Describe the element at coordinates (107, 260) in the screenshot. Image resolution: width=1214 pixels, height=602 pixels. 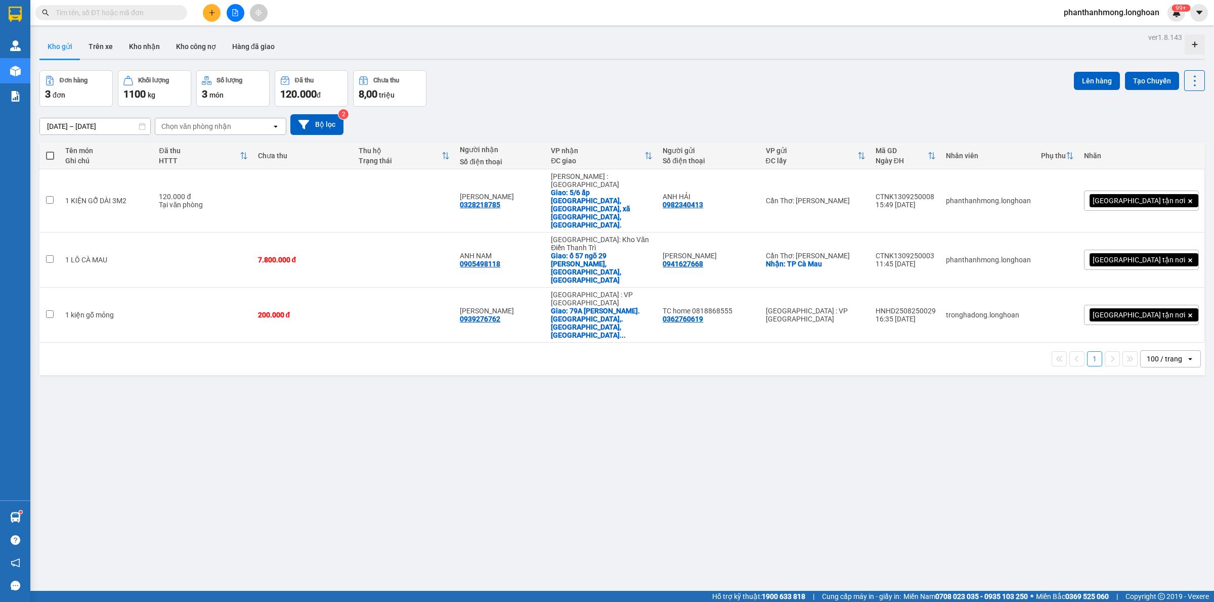
I see `div: 1 LÔ CÀ MAU` at that location.